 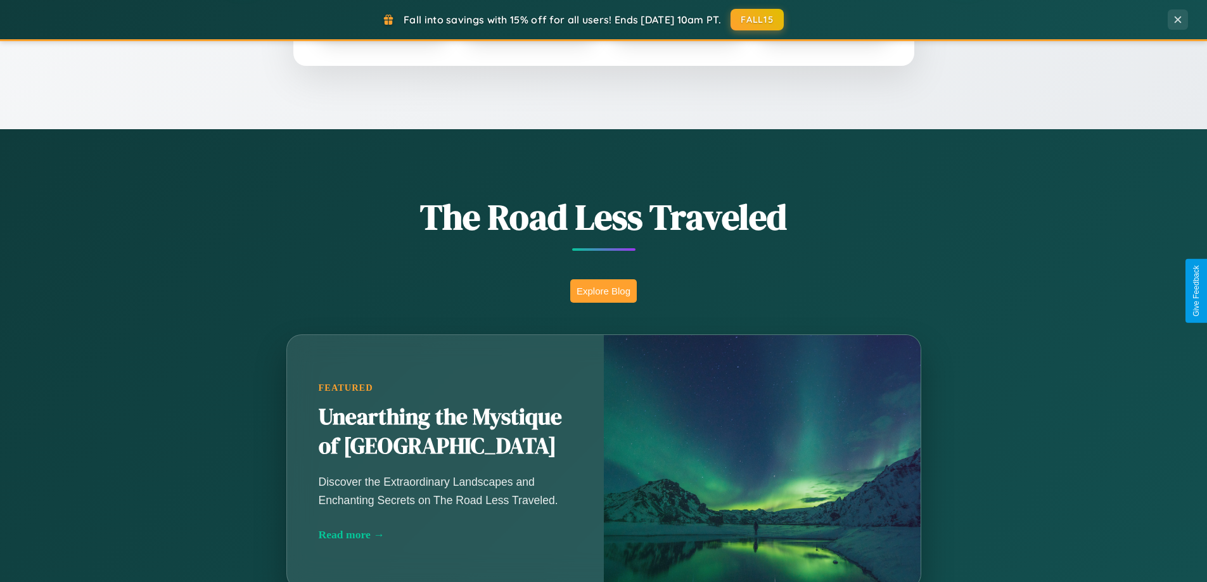 I want to click on div: Read more →, so click(x=445, y=535).